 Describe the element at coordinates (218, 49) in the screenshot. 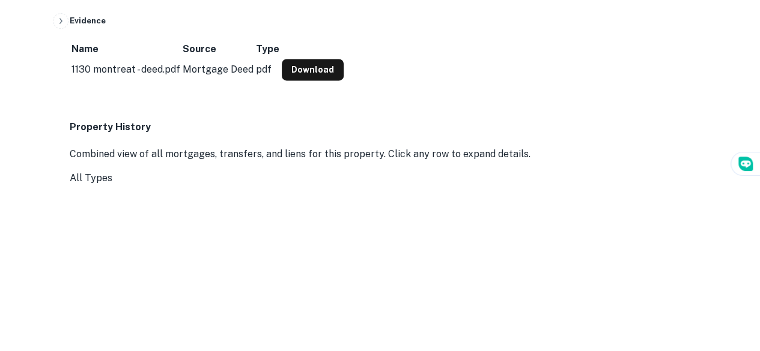

I see `th: Source` at that location.